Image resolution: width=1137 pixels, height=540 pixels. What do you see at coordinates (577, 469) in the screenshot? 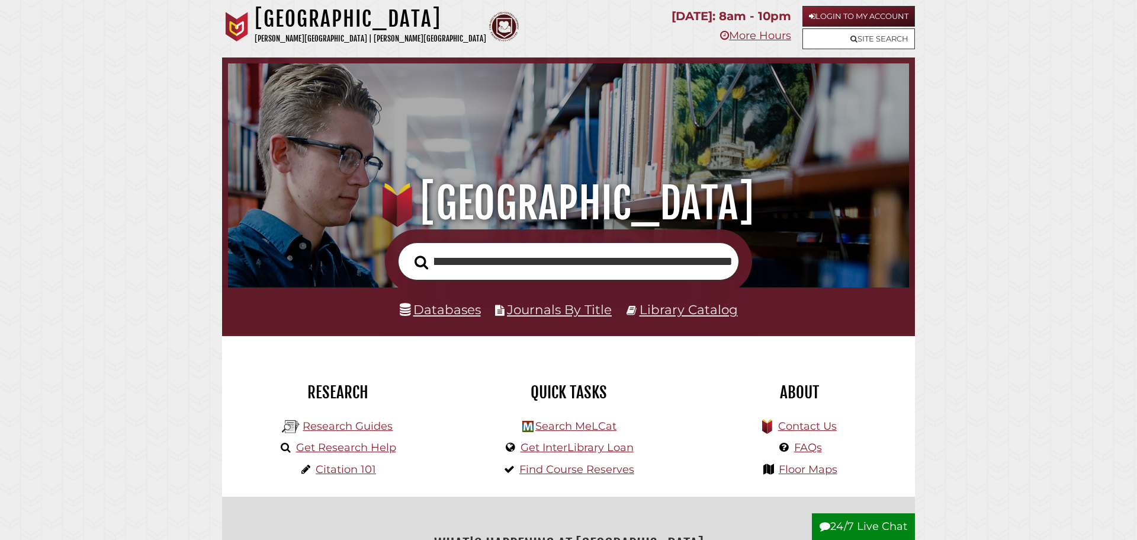
I see `a: Find Course Reserves` at bounding box center [577, 469].